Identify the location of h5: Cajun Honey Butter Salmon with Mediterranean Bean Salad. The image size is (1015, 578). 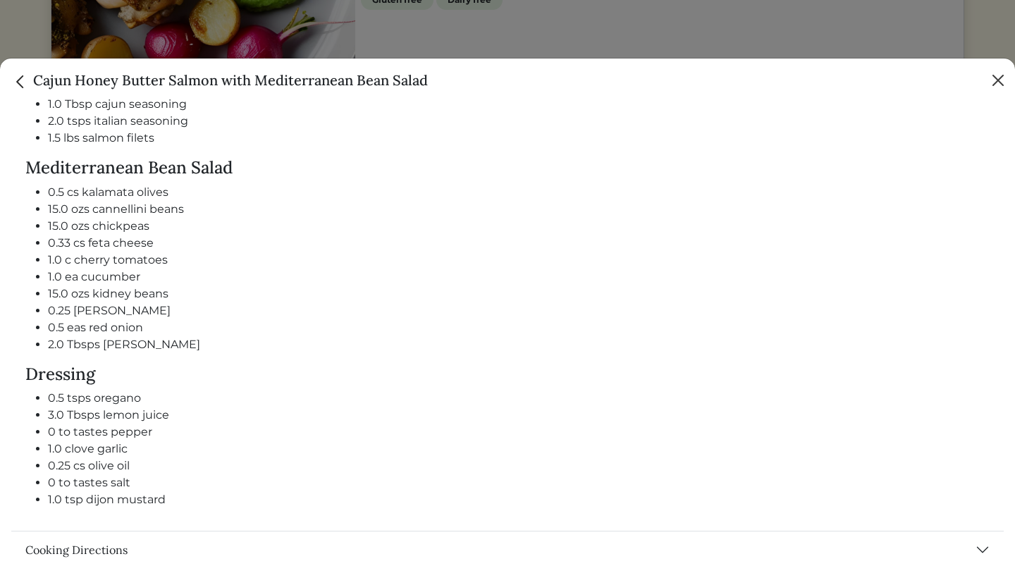
(219, 80).